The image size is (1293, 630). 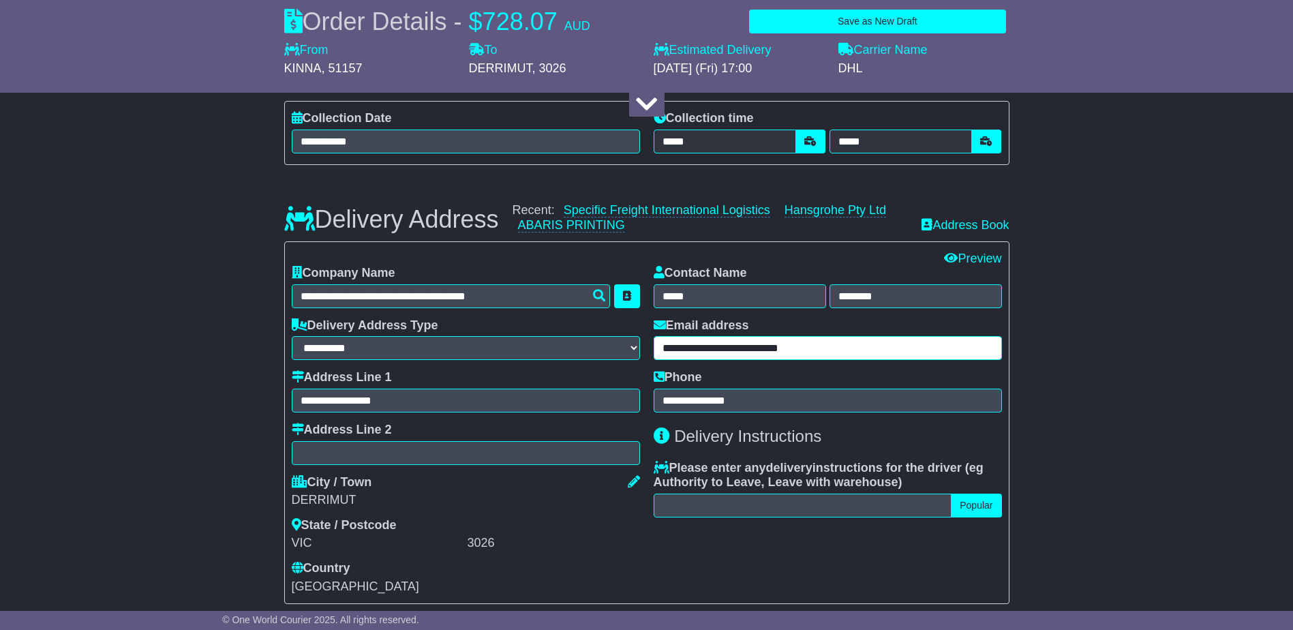 What do you see at coordinates (553, 543) in the screenshot?
I see `div: 3026` at bounding box center [553, 543].